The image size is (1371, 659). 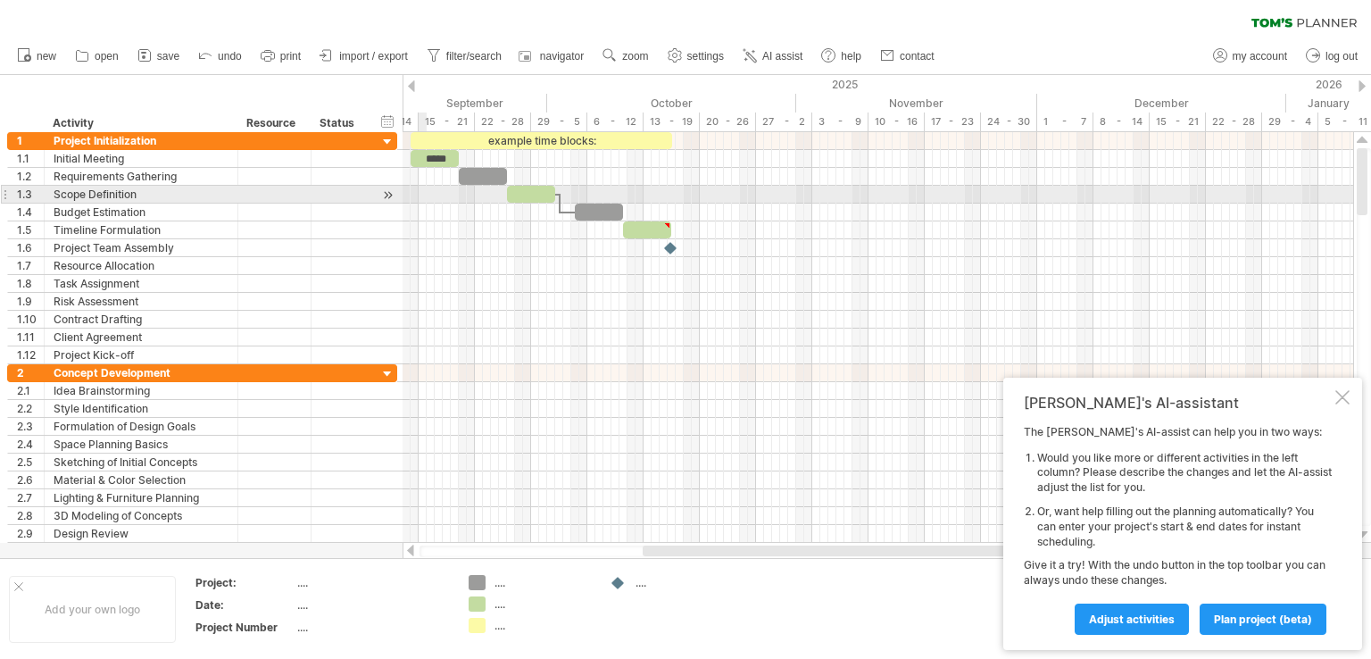 What do you see at coordinates (221, 56) in the screenshot?
I see `a: undo` at bounding box center [221, 56].